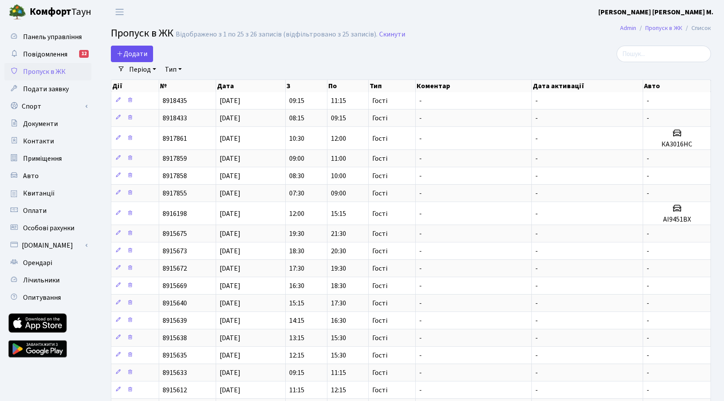 The image size is (724, 401). Describe the element at coordinates (120, 12) in the screenshot. I see `button: Переключити навігацію` at that location.